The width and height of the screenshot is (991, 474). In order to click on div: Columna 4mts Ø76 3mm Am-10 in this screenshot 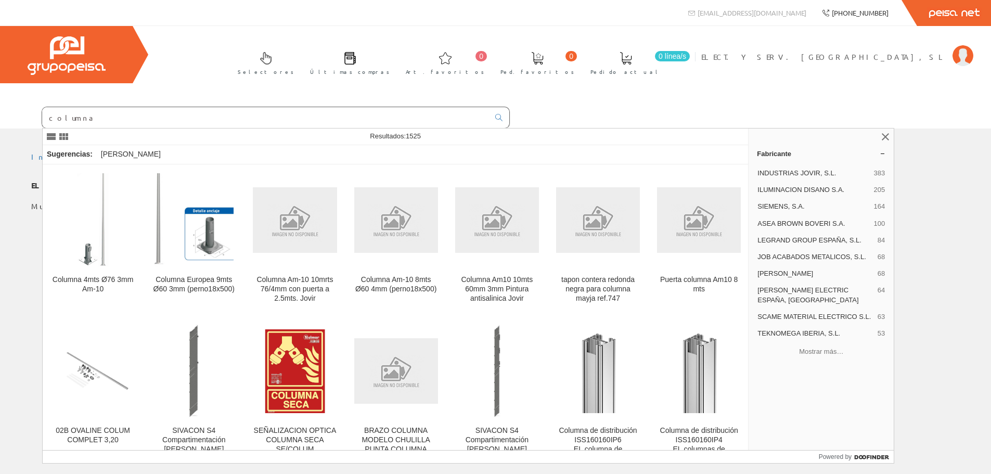, I will do `click(93, 285)`.